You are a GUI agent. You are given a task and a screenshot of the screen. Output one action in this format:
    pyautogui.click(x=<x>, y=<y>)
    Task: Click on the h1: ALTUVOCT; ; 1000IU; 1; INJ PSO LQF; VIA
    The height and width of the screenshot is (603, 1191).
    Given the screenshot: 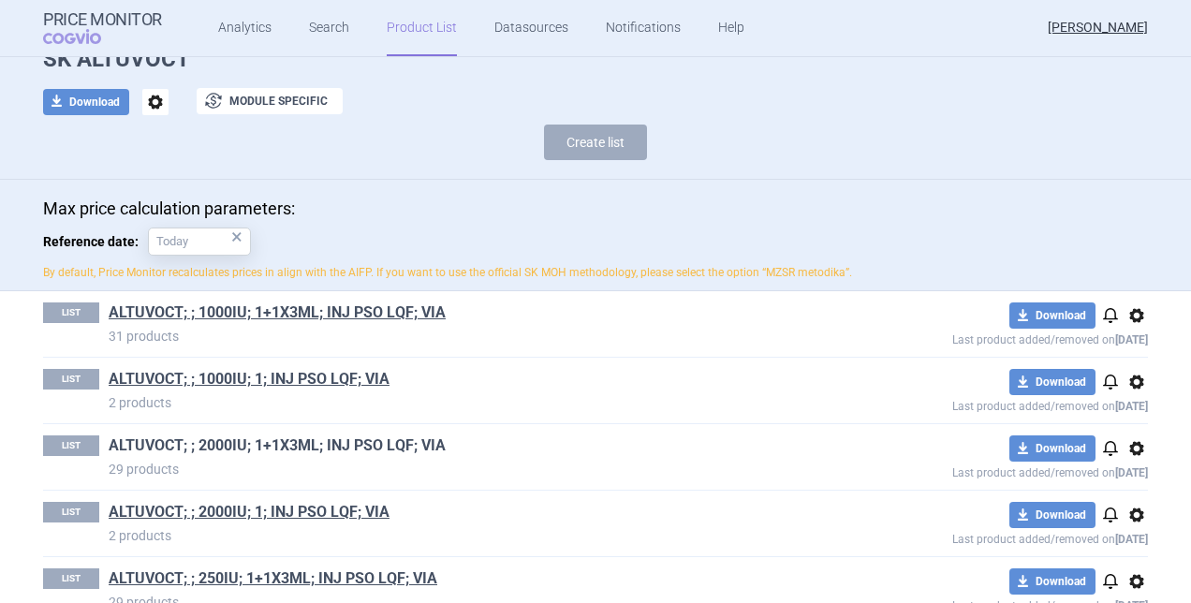 What is the action you would take?
    pyautogui.click(x=463, y=381)
    